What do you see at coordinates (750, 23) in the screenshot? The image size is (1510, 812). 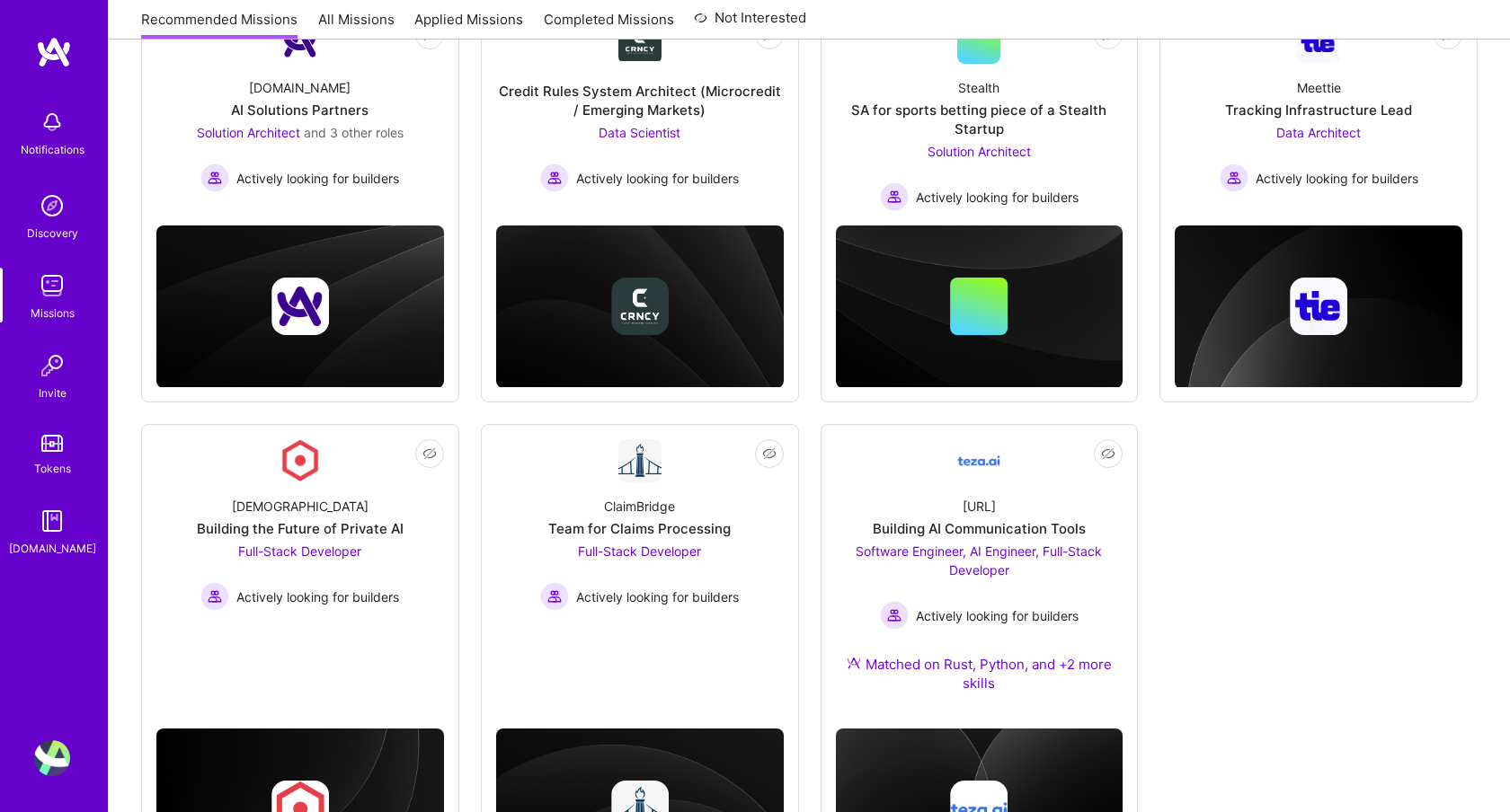 I see `a: Not Interested` at bounding box center [750, 23].